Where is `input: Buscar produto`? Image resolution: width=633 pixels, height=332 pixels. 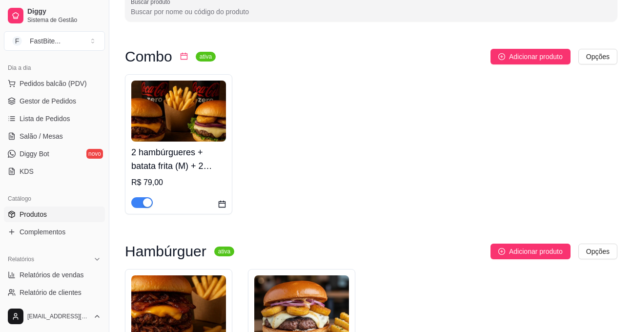 input: Buscar produto is located at coordinates (371, 12).